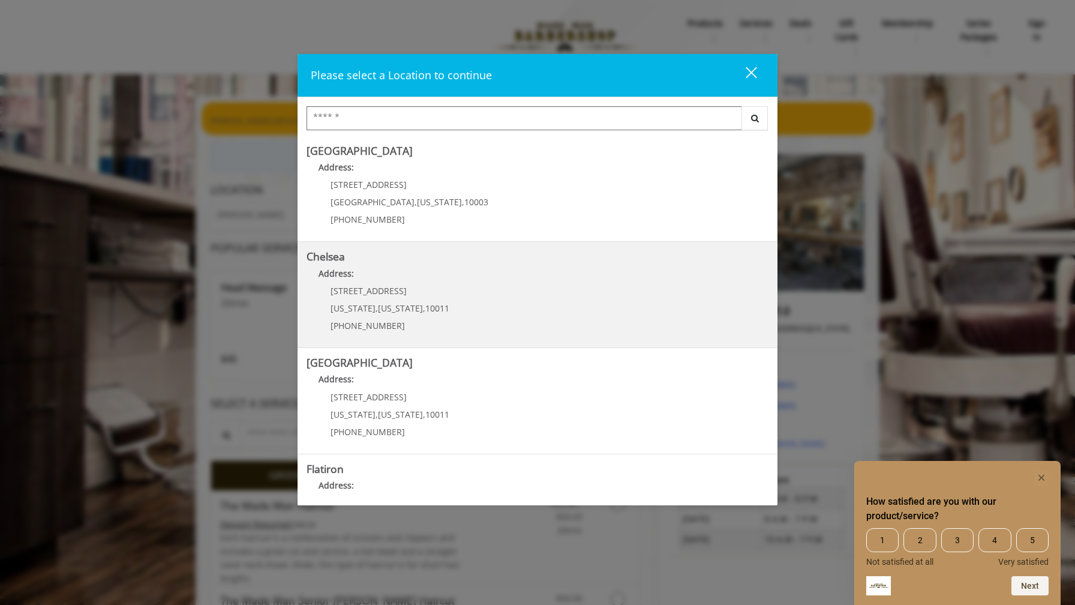 This screenshot has height=605, width=1075. What do you see at coordinates (919, 540) in the screenshot?
I see `span: 2` at bounding box center [919, 540].